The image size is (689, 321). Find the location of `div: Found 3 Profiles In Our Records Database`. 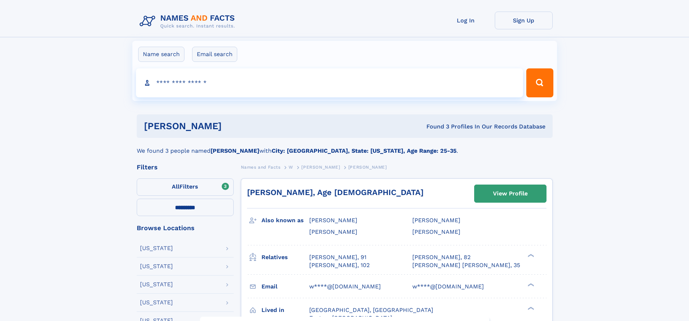

div: Found 3 Profiles In Our Records Database is located at coordinates (435, 127).